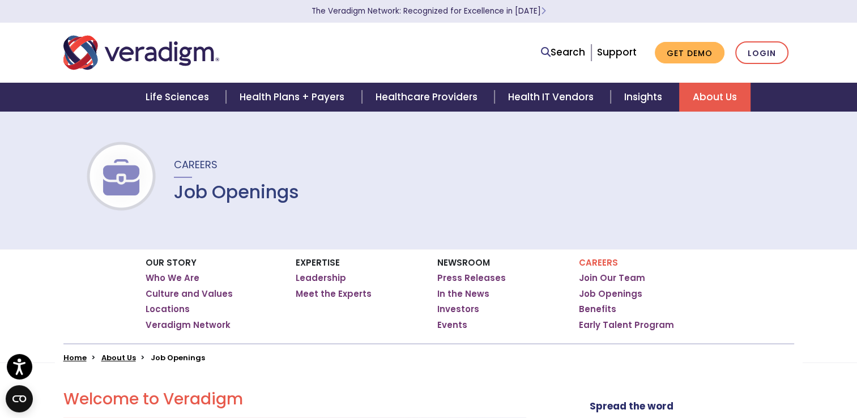  What do you see at coordinates (563, 52) in the screenshot?
I see `a: Search` at bounding box center [563, 52].